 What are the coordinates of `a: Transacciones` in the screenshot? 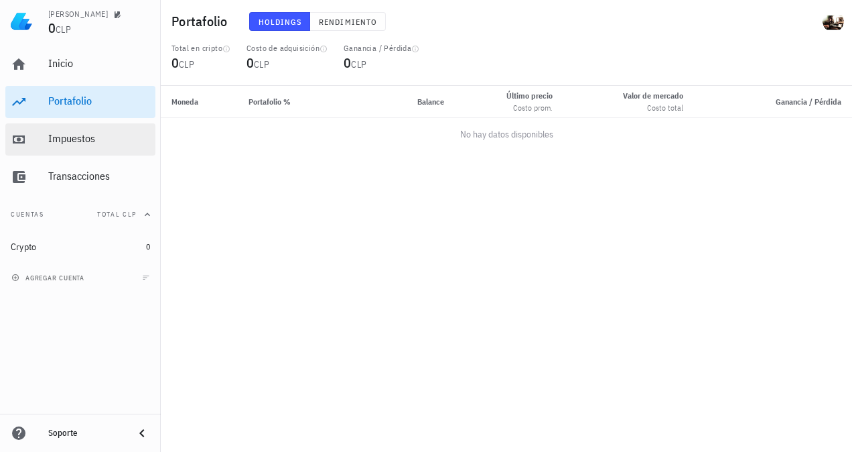 It's located at (80, 177).